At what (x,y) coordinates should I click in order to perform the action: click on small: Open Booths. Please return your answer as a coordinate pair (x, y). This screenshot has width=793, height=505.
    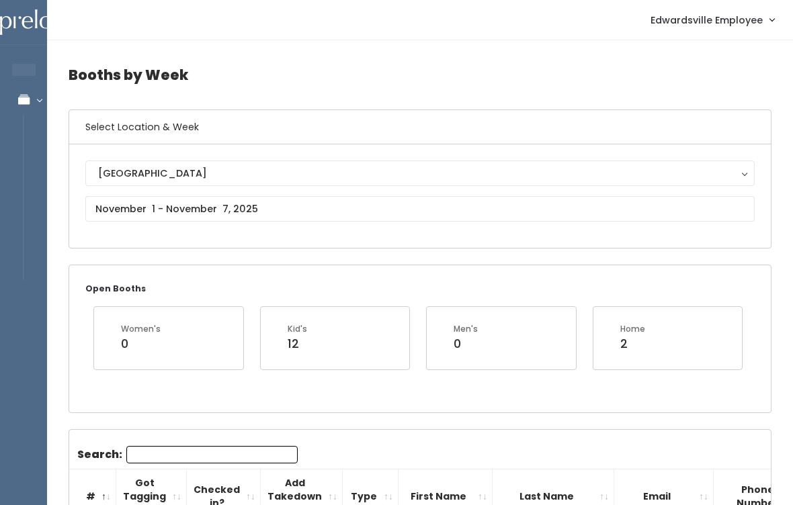
    Looking at the image, I should click on (116, 288).